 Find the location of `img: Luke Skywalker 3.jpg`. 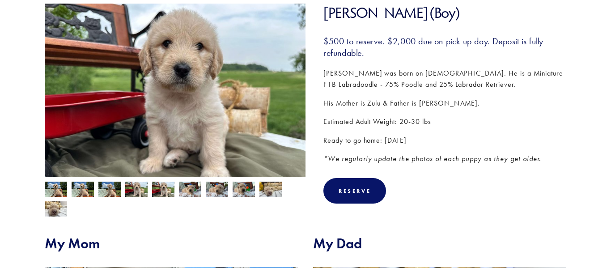

img: Luke Skywalker 3.jpg is located at coordinates (217, 190).